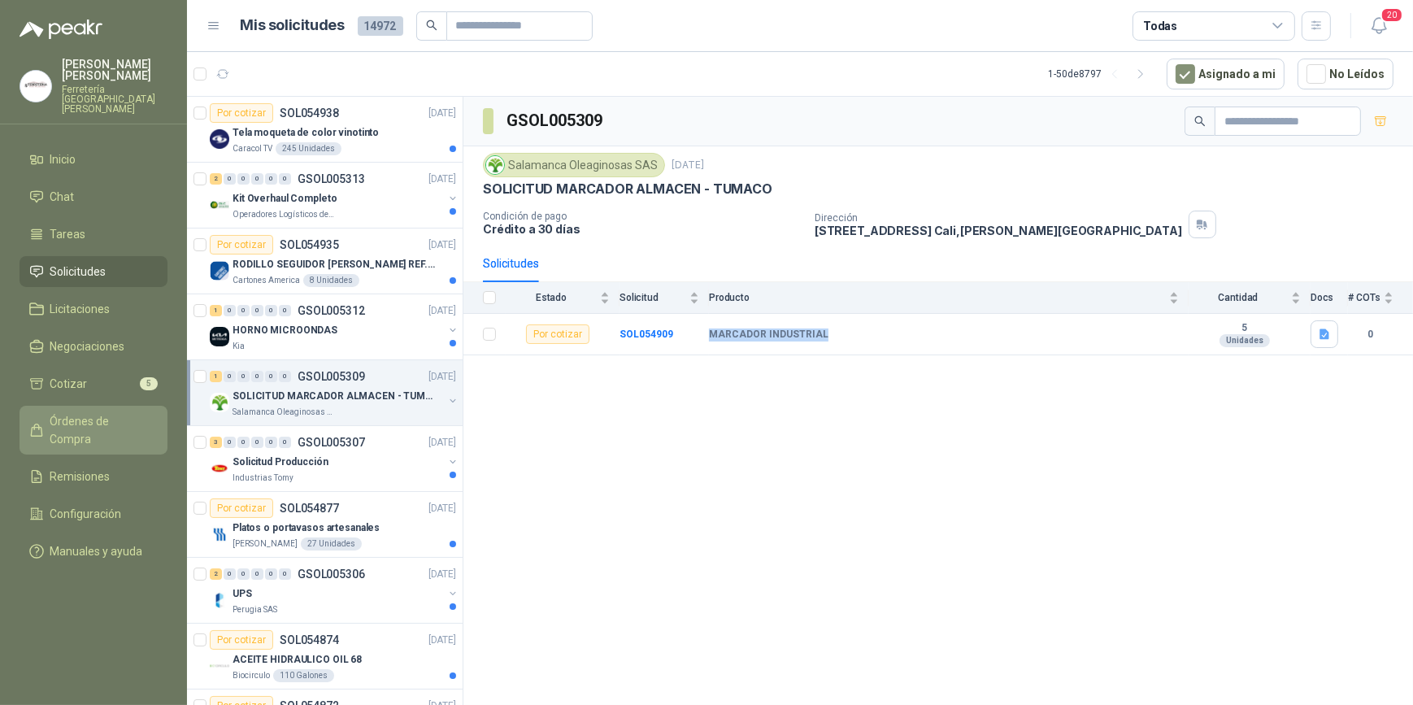 This screenshot has height=705, width=1413. Describe the element at coordinates (80, 476) in the screenshot. I see `span: Remisiones` at that location.